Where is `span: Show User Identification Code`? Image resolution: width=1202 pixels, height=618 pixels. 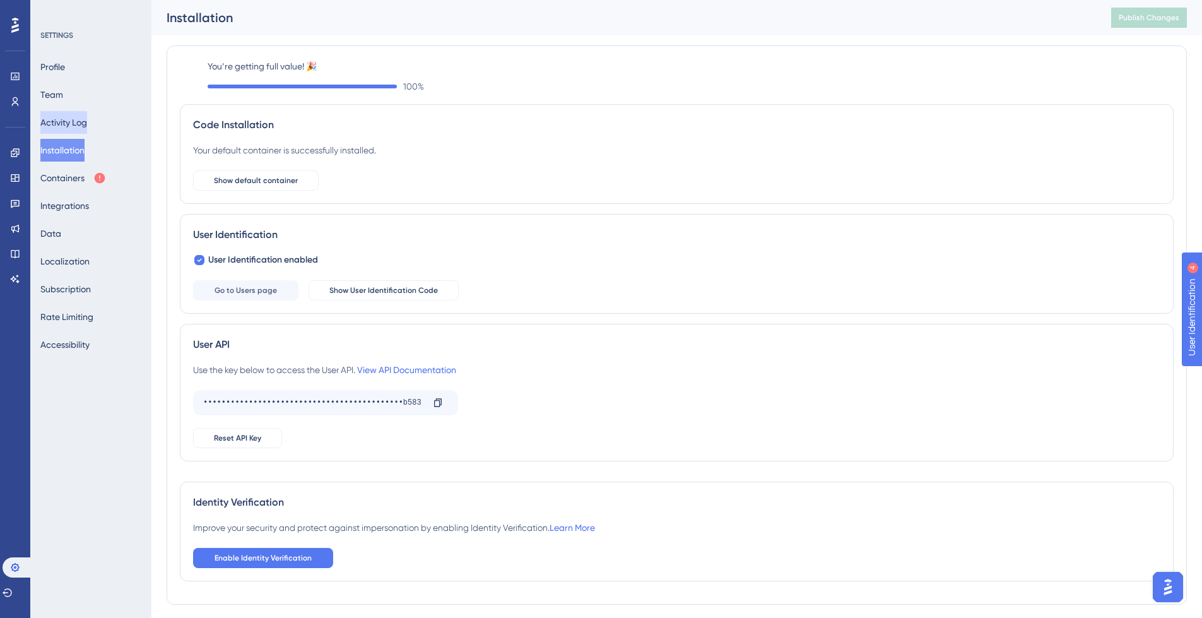
span: Show User Identification Code is located at coordinates (384, 290).